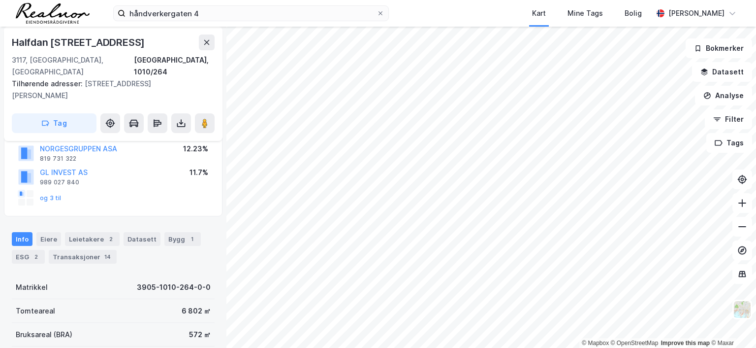 The width and height of the screenshot is (756, 348). Describe the element at coordinates (183, 239) in the screenshot. I see `div: Bygg` at that location.